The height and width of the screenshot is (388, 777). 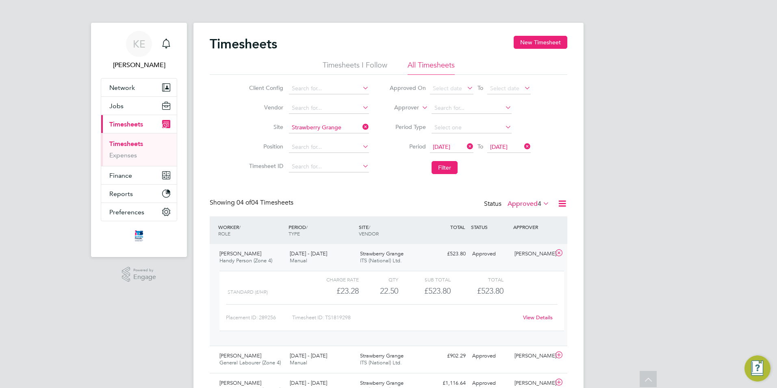 What do you see at coordinates (444, 167) in the screenshot?
I see `button: Filter` at bounding box center [444, 167].